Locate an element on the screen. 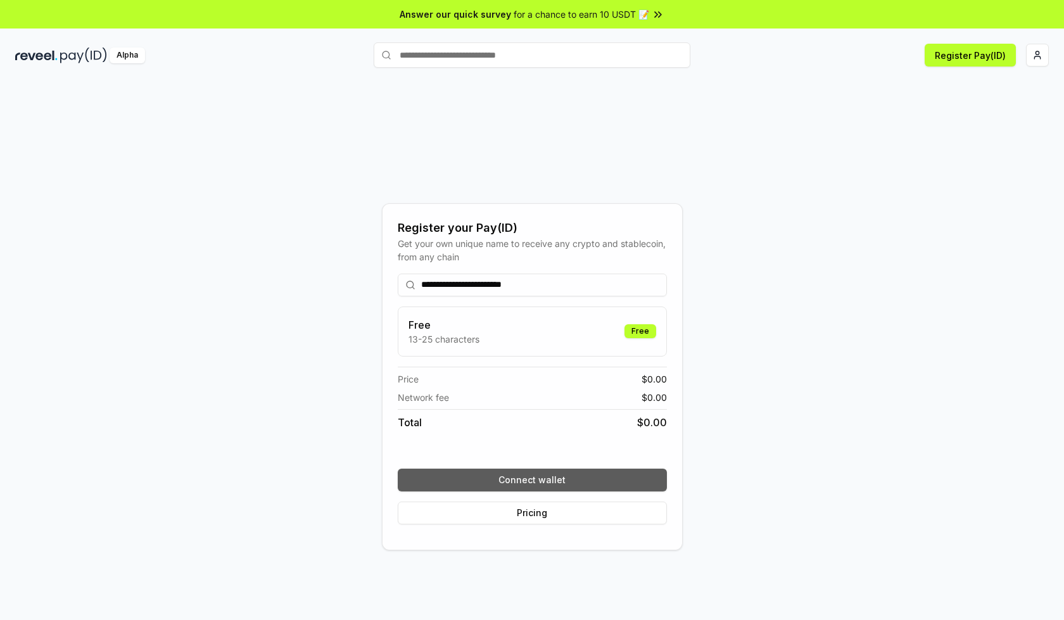 This screenshot has height=620, width=1064. div: Alpha is located at coordinates (127, 55).